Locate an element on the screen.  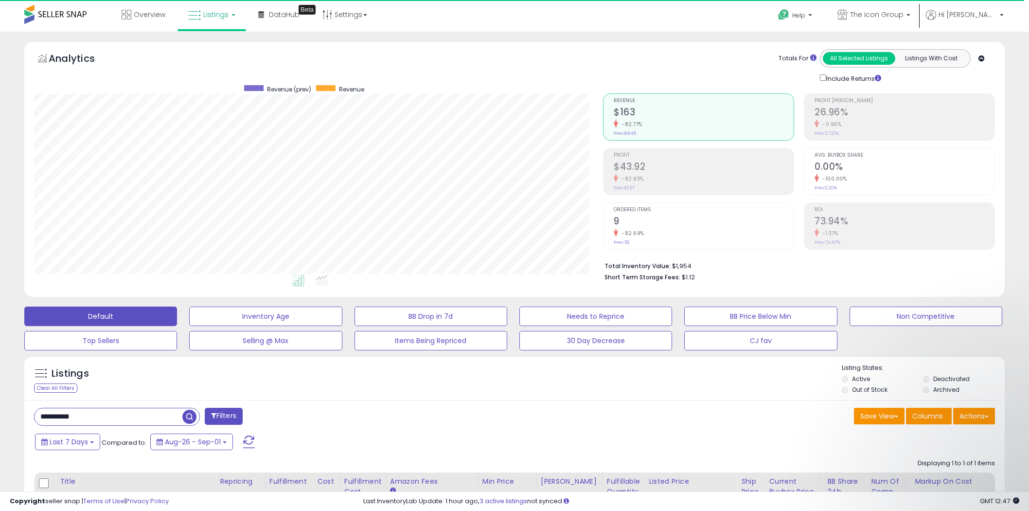
button: Save View is located at coordinates (879, 416).